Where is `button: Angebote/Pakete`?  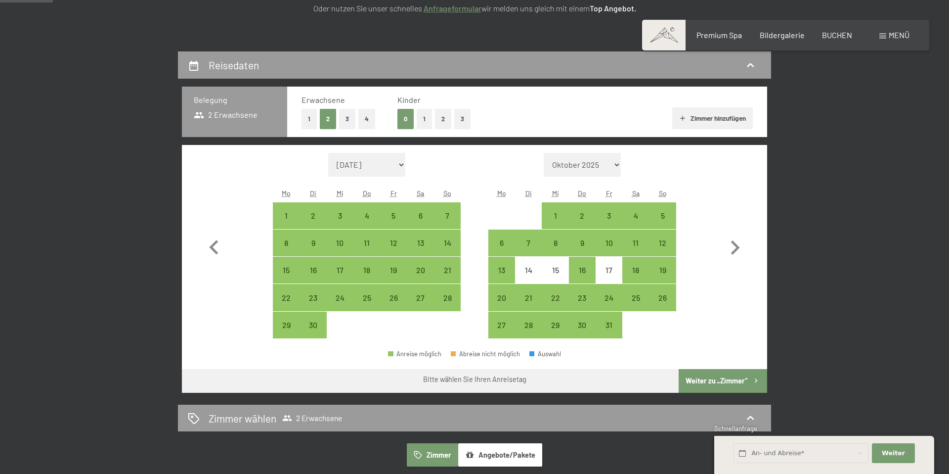
button: Angebote/Pakete is located at coordinates (500, 454).